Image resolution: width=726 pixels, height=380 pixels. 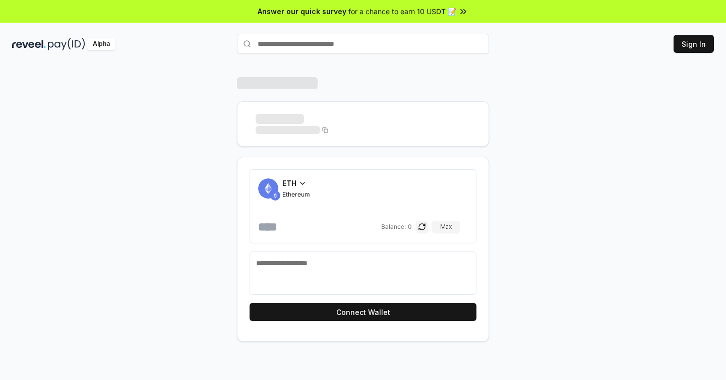 What do you see at coordinates (410, 227) in the screenshot?
I see `span: 0` at bounding box center [410, 227].